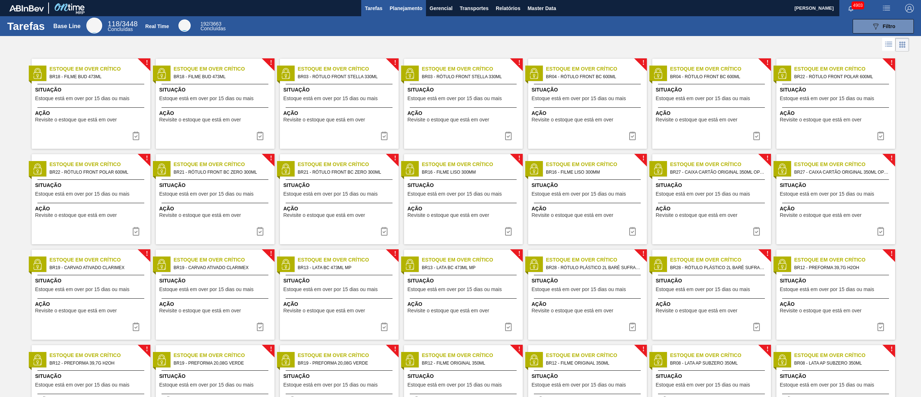  I want to click on div: Completar tarefa: 30279166, so click(136, 136).